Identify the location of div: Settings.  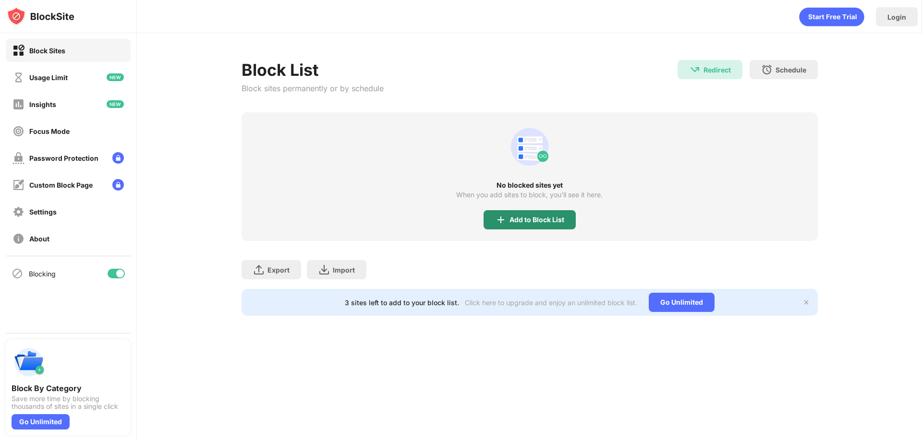
(43, 212).